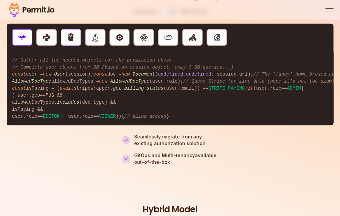  I want to click on span: email, so click(187, 88).